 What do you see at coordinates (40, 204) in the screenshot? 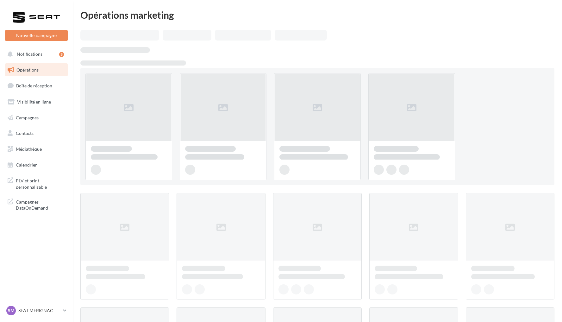
I see `span: Campagnes DataOnDemand` at bounding box center [40, 204].